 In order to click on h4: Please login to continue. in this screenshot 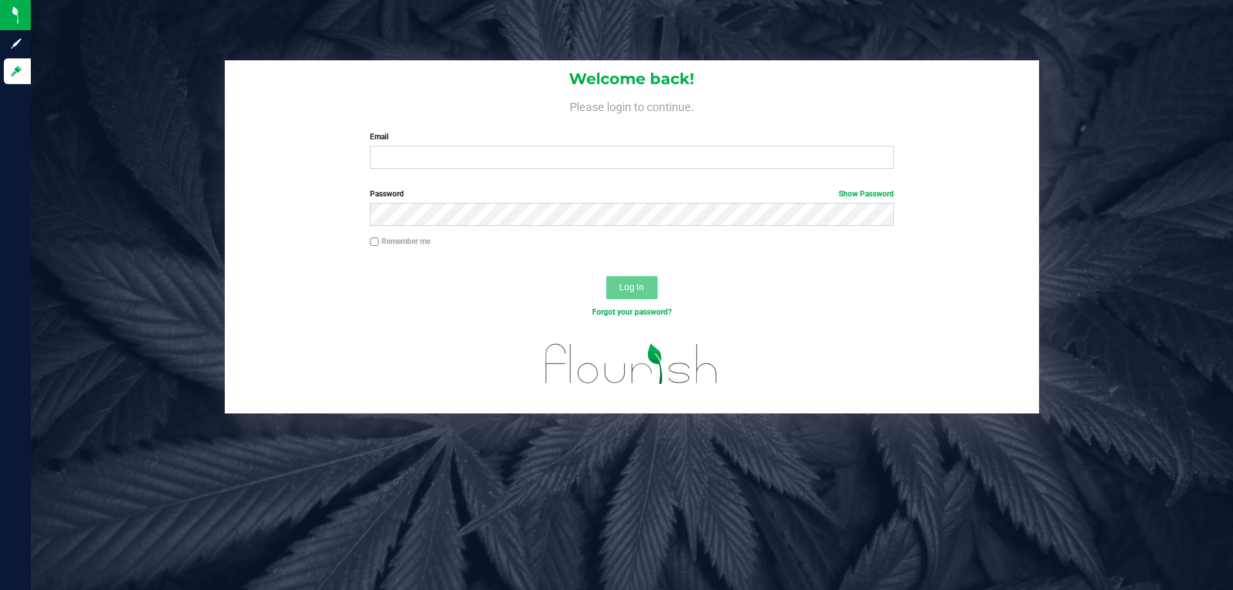, I will do `click(632, 105)`.